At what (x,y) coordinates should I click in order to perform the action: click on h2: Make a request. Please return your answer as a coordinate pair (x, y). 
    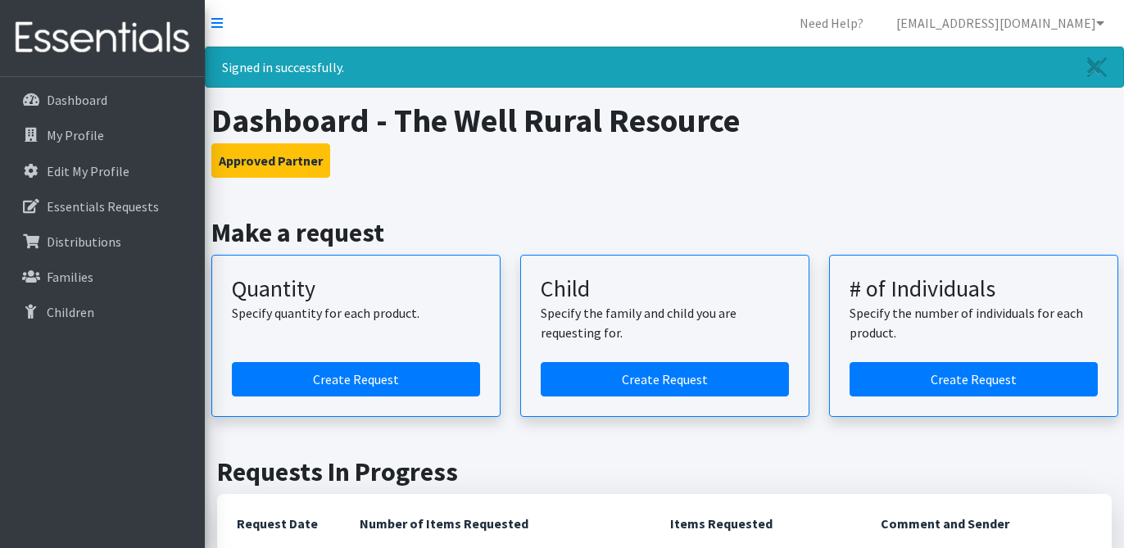
    Looking at the image, I should click on (664, 233).